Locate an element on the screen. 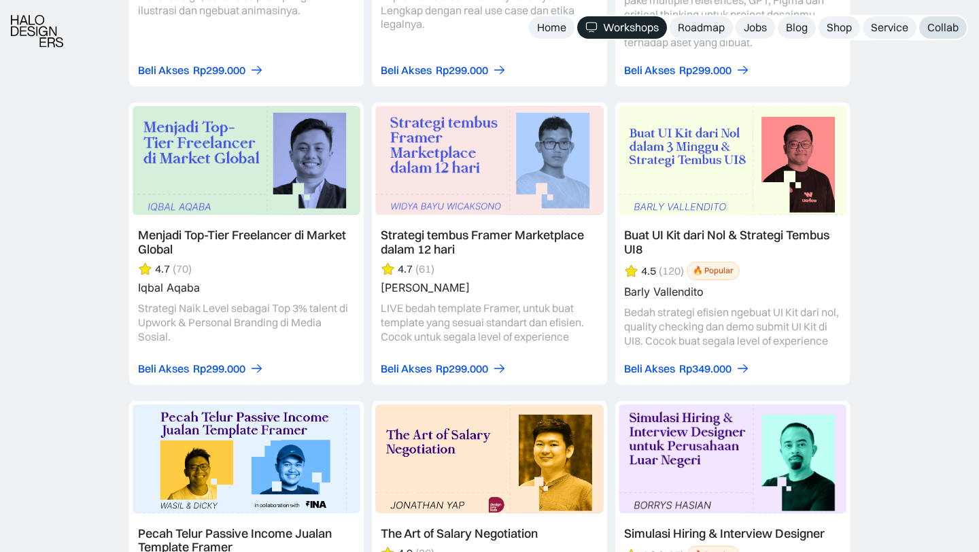 The image size is (979, 552). div: Service is located at coordinates (889, 27).